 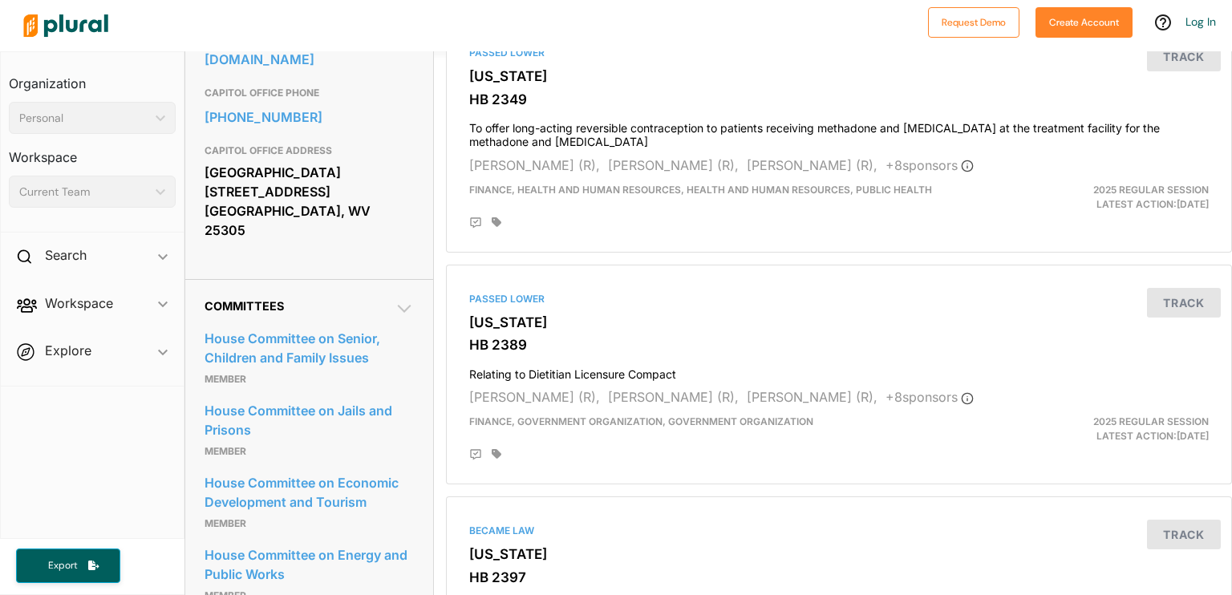 I want to click on div: Passed Lower, so click(x=839, y=299).